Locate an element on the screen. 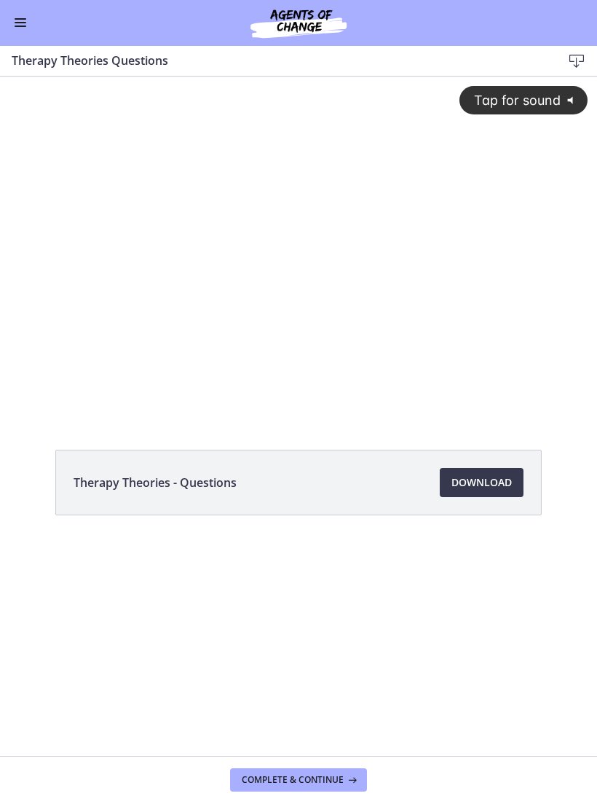  span: Tap for sound is located at coordinates (511, 23).